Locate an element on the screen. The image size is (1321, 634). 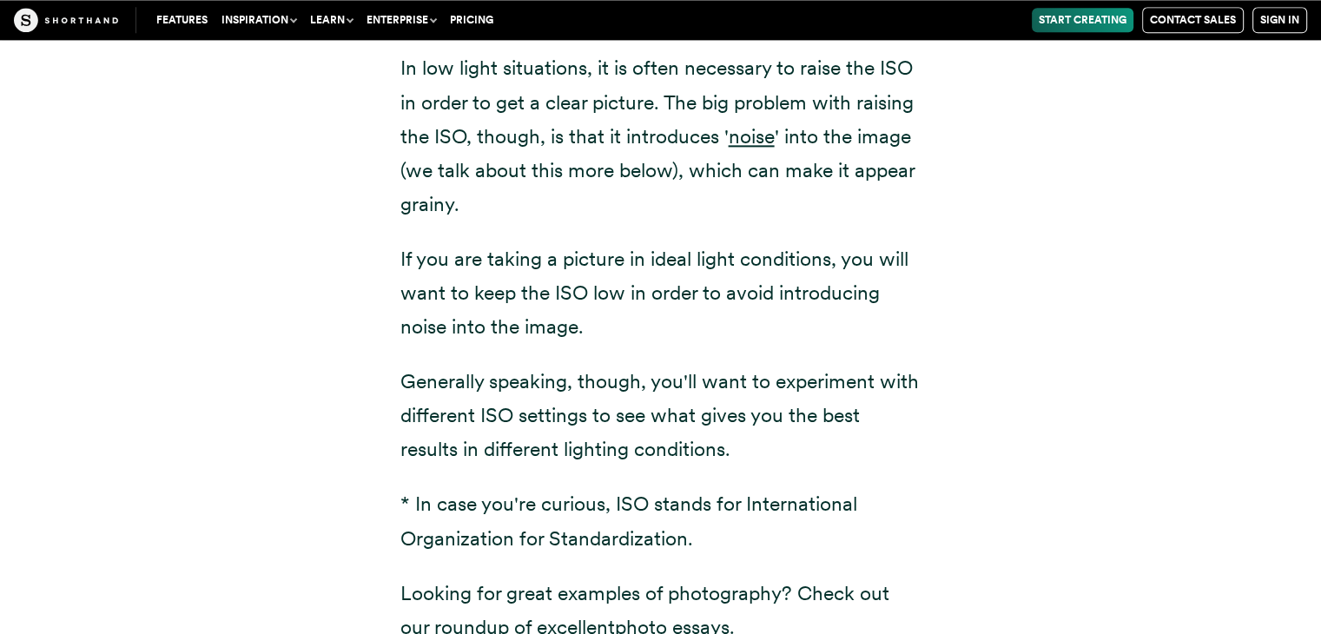
p: * In case you're curious, ISO stands for International Organization for Standardization. is located at coordinates (661, 521).